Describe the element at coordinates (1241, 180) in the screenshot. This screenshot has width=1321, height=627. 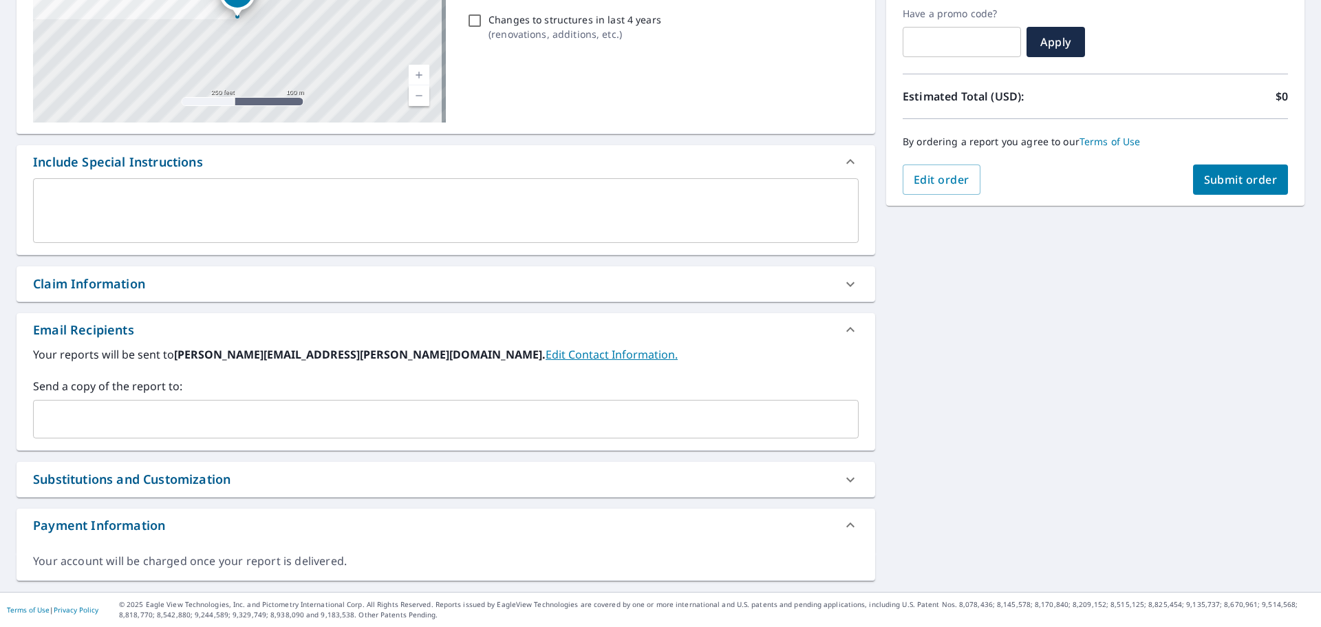
I see `button: Submit order` at that location.